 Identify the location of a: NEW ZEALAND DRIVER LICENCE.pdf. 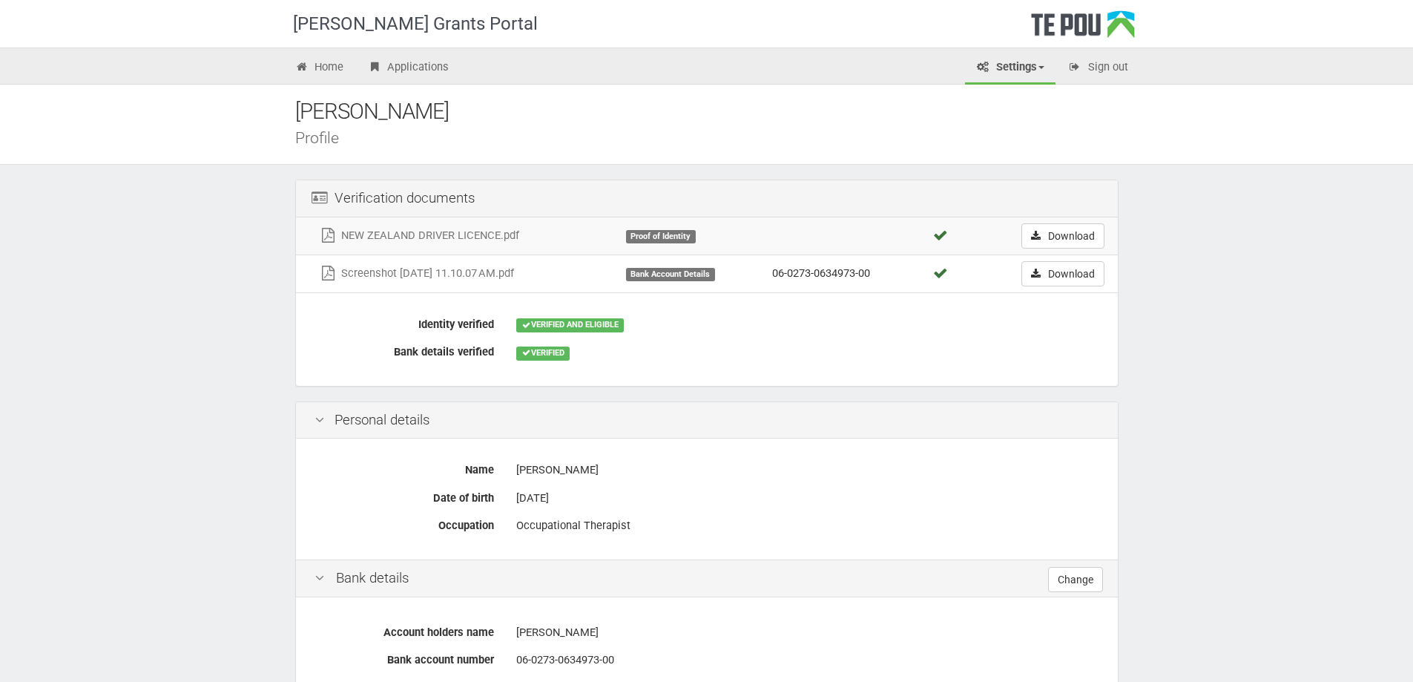
(419, 235).